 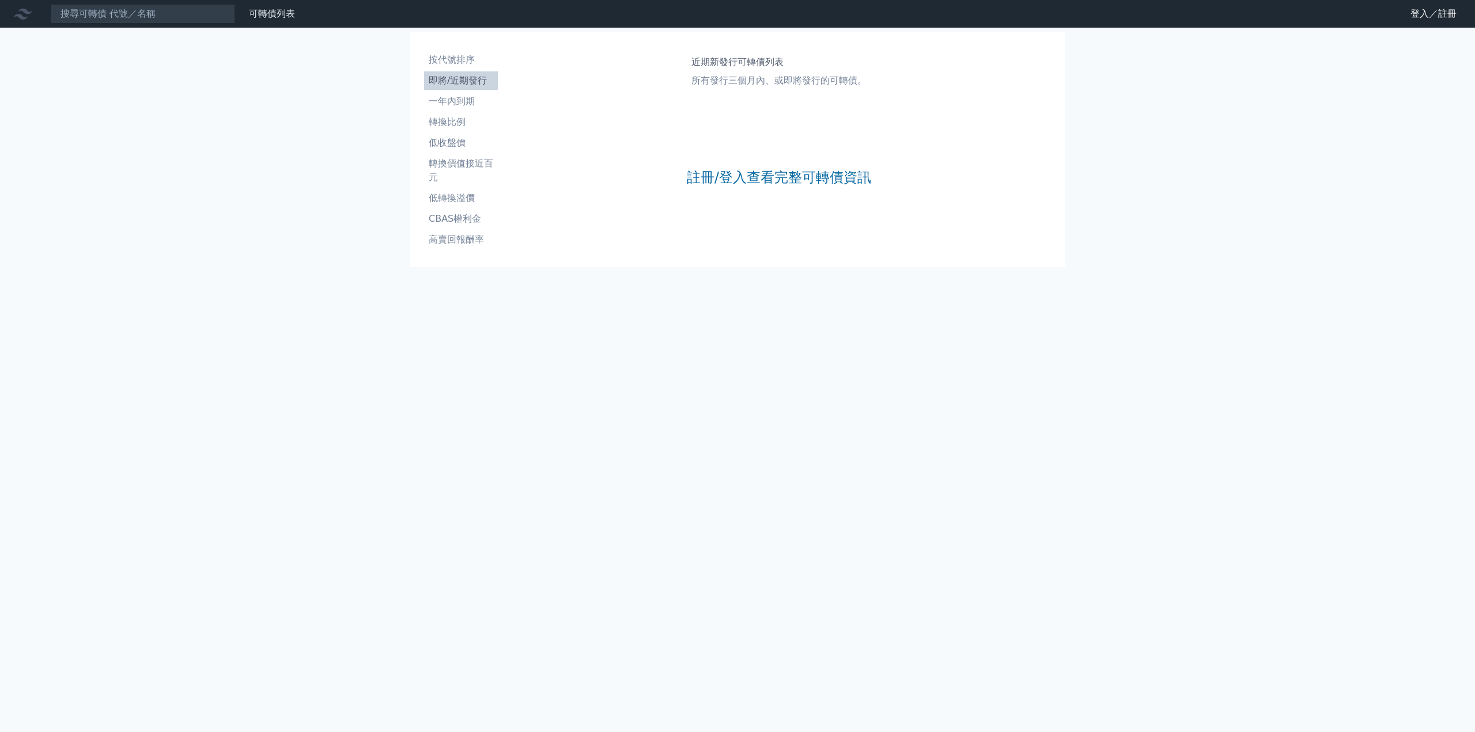 What do you see at coordinates (461, 81) in the screenshot?
I see `a: 即將/近期發行` at bounding box center [461, 81].